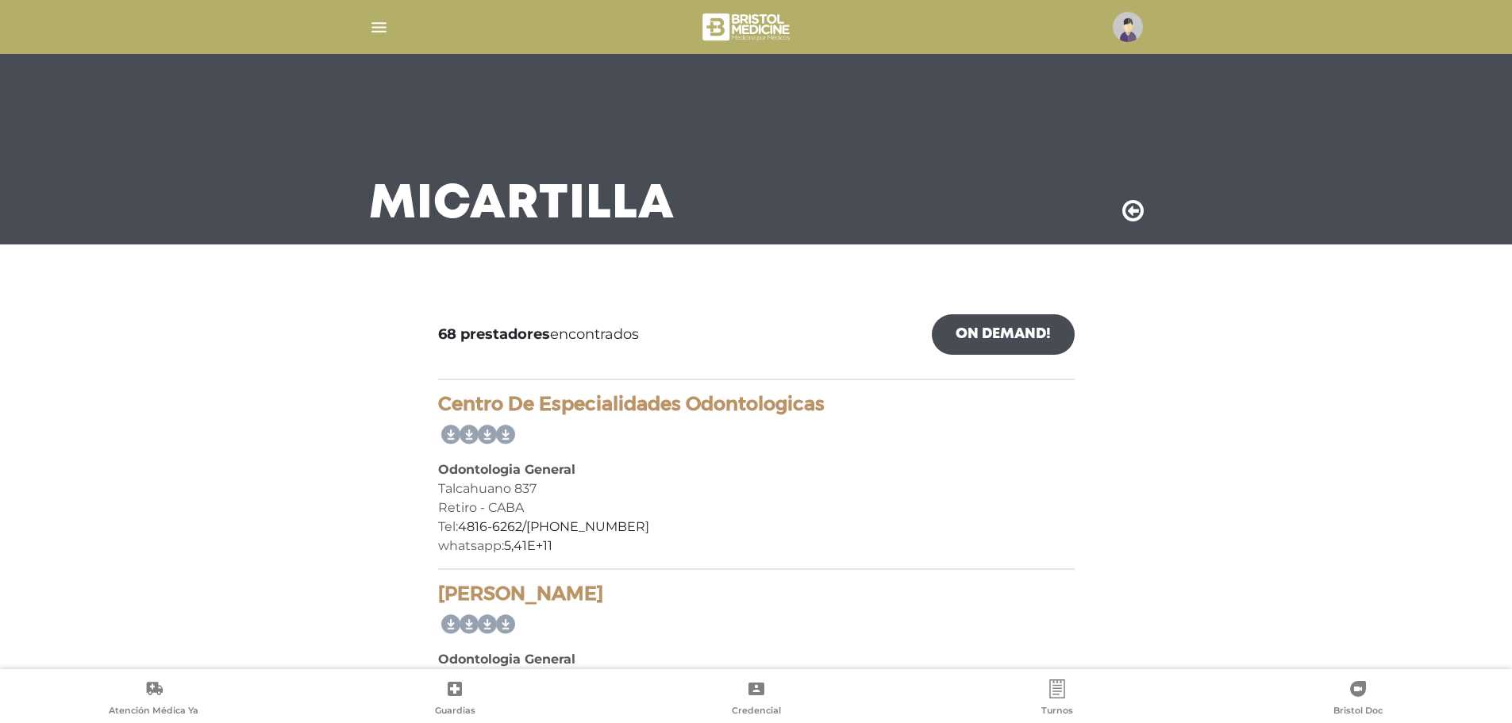  I want to click on span: encontrados, so click(538, 334).